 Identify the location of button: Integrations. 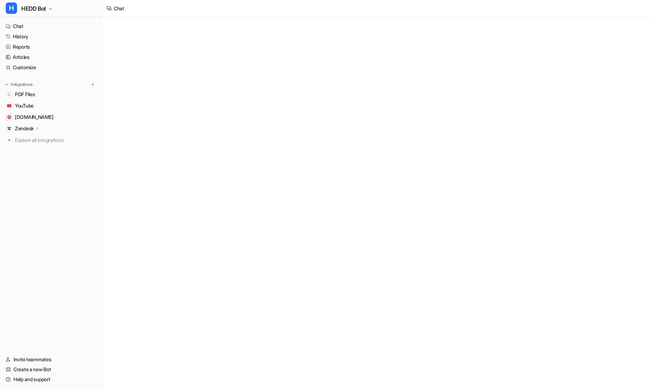
(19, 85).